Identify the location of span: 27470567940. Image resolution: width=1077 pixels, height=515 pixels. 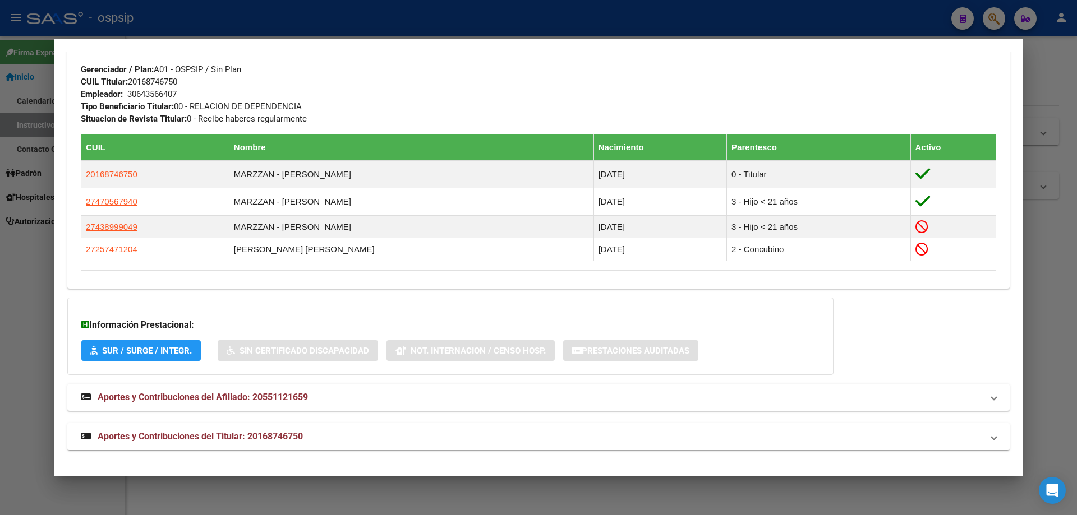
(112, 201).